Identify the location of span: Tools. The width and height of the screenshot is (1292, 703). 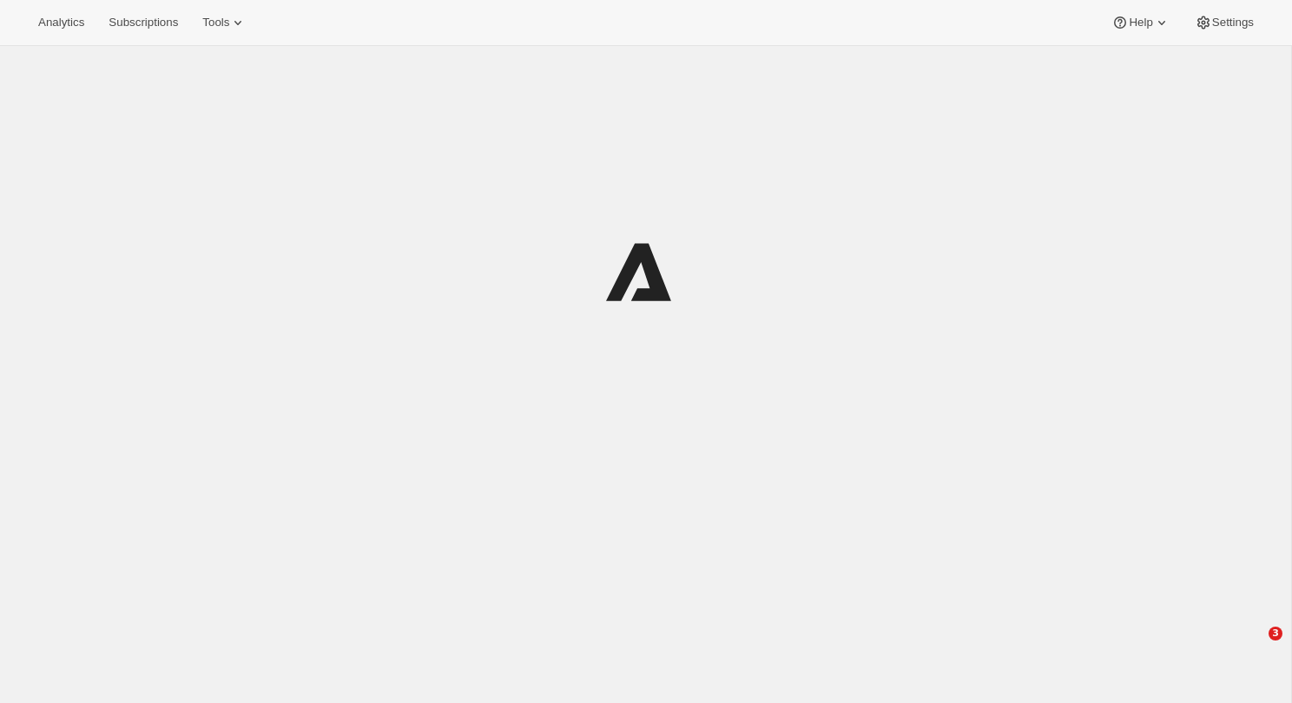
(215, 23).